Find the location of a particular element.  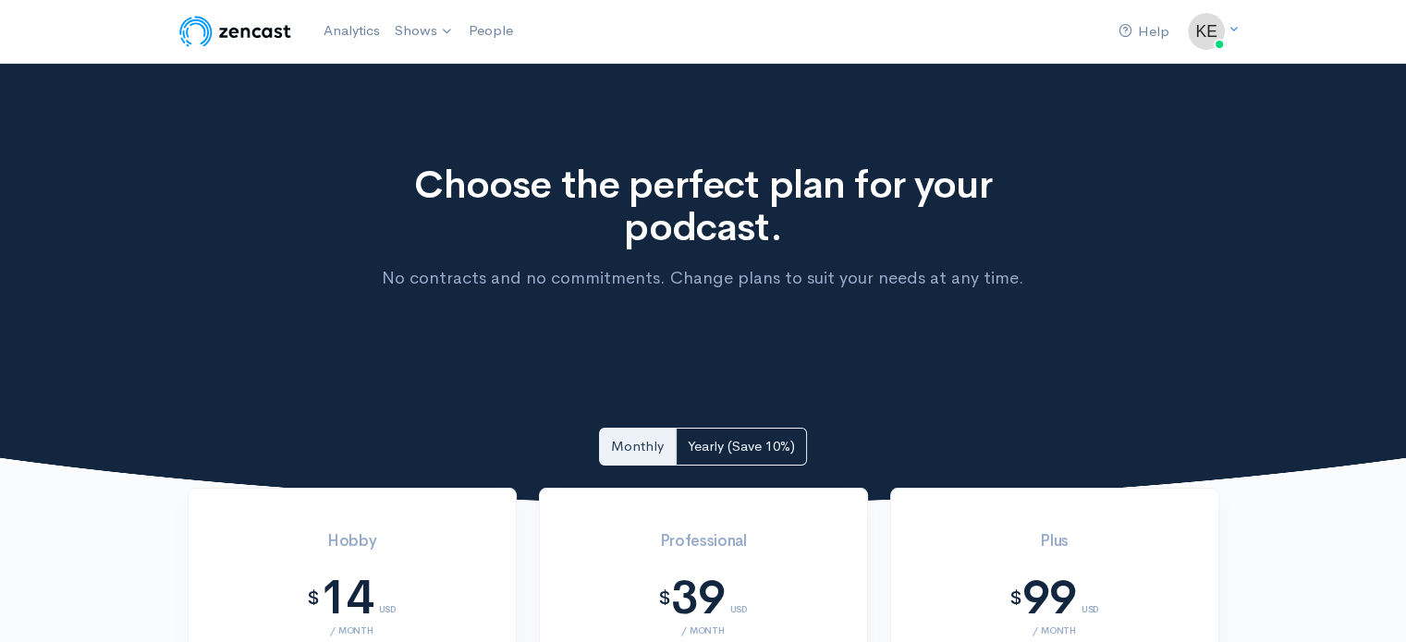

img: ZenCast Logo is located at coordinates (235, 31).